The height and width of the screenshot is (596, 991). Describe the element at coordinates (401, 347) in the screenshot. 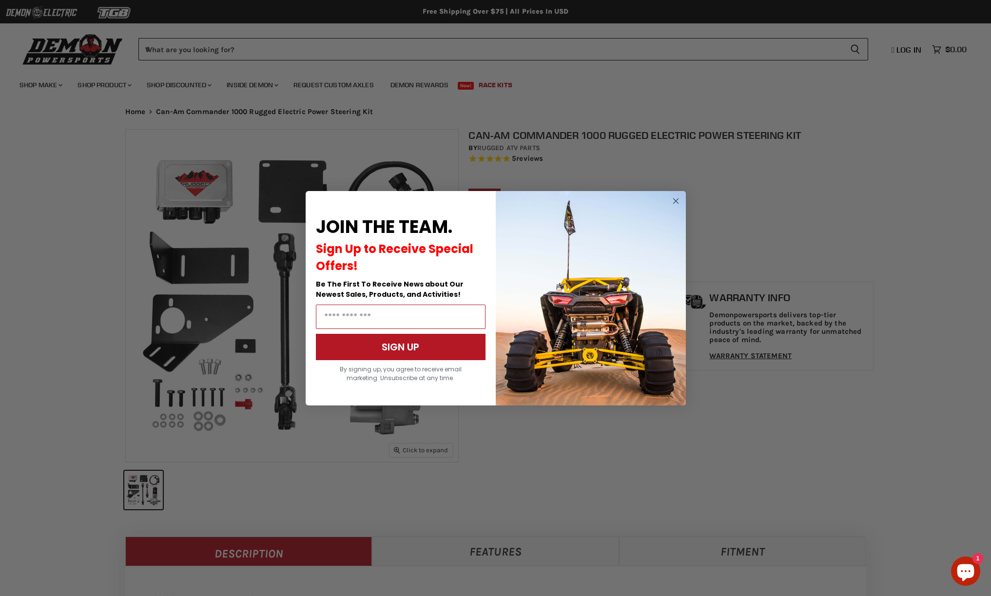

I see `button: SIGN UP` at that location.